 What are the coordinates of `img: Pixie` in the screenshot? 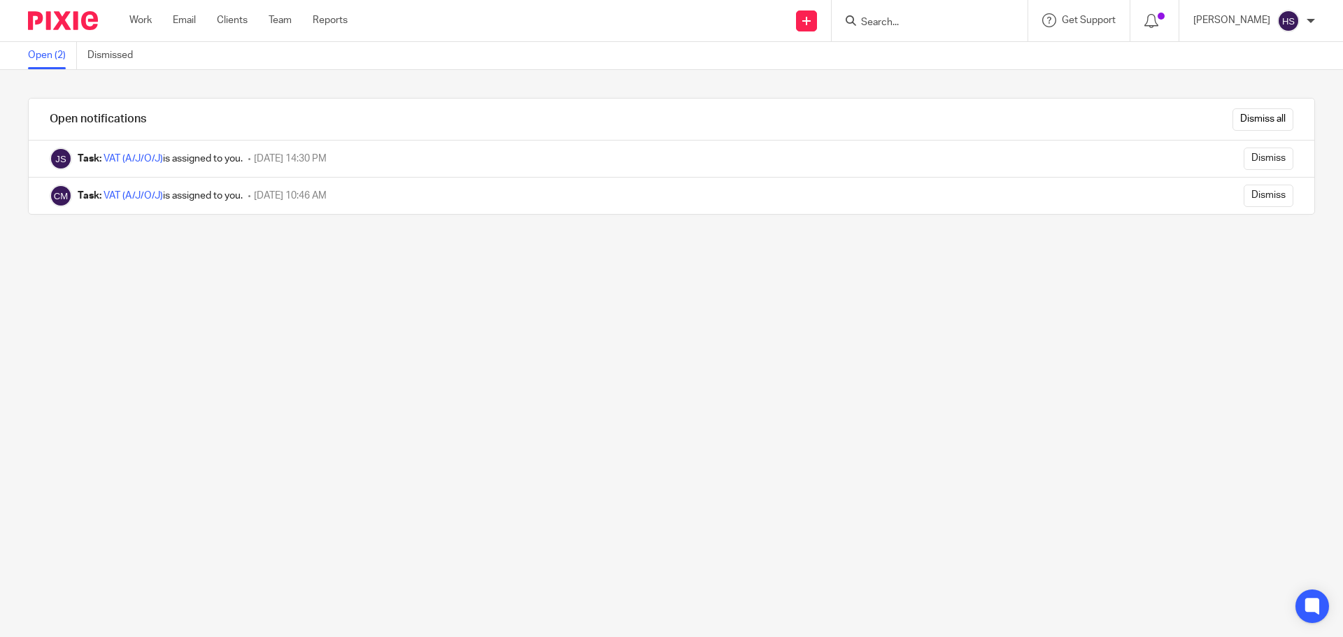 It's located at (63, 20).